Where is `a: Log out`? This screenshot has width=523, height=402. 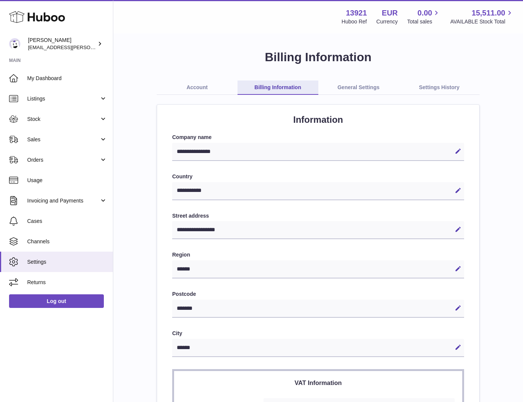 a: Log out is located at coordinates (56, 301).